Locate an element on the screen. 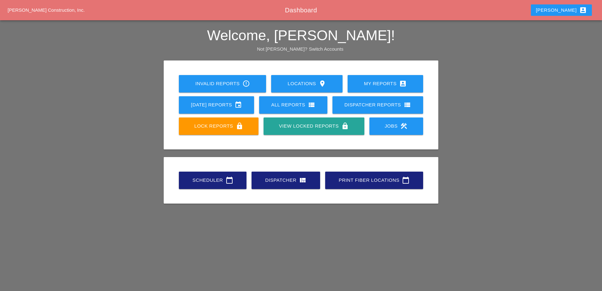  a: Jobs is located at coordinates (396, 126).